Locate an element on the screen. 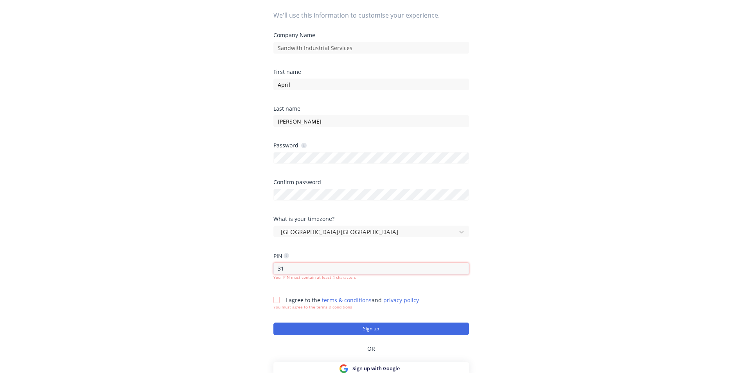 This screenshot has width=742, height=373. a: terms & conditions is located at coordinates (347, 300).